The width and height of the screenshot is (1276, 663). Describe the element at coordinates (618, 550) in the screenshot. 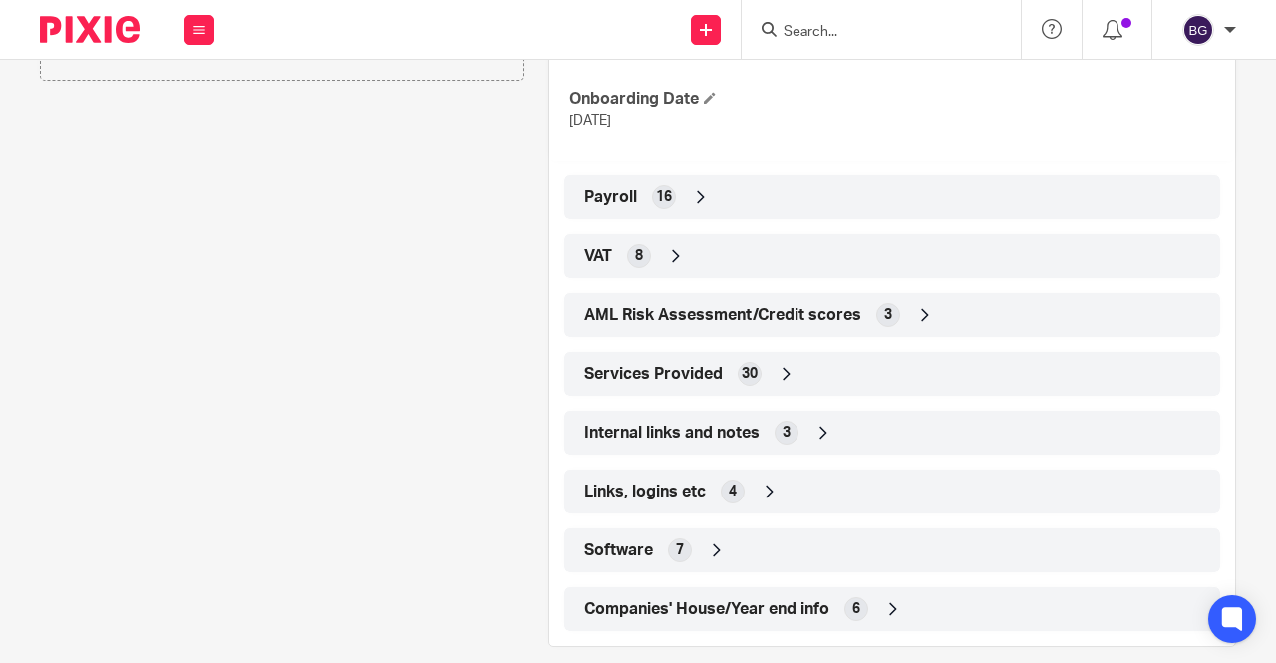

I see `span: Software` at that location.